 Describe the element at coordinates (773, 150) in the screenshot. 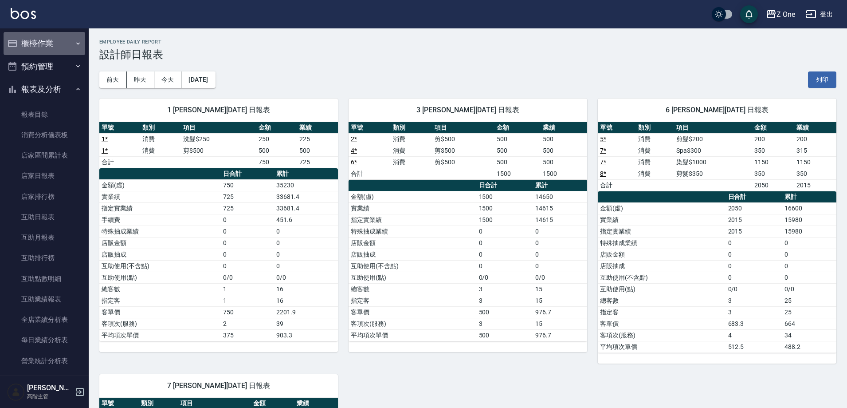

I see `td: 350` at that location.